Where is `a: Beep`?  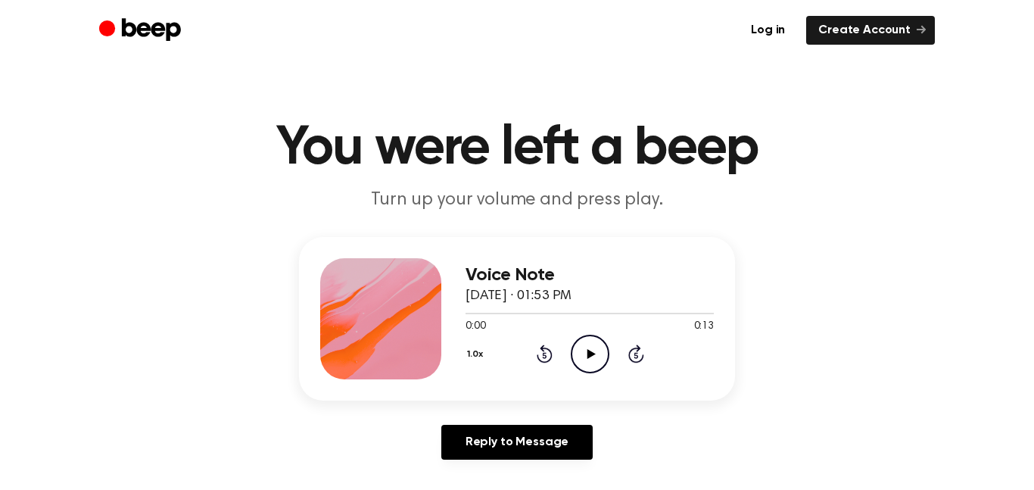 a: Beep is located at coordinates (142, 30).